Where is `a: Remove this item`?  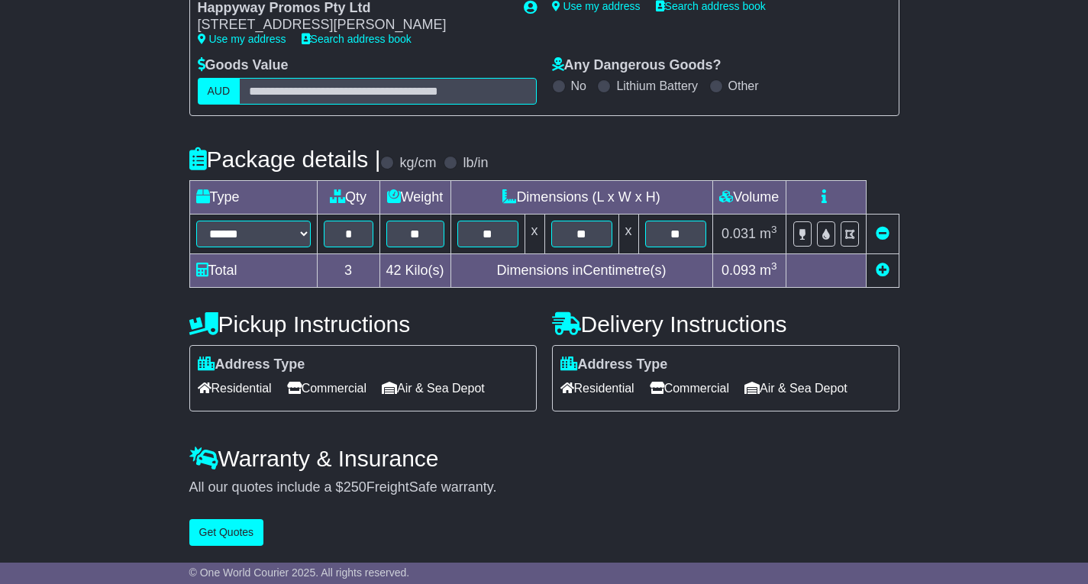 a: Remove this item is located at coordinates (882, 234).